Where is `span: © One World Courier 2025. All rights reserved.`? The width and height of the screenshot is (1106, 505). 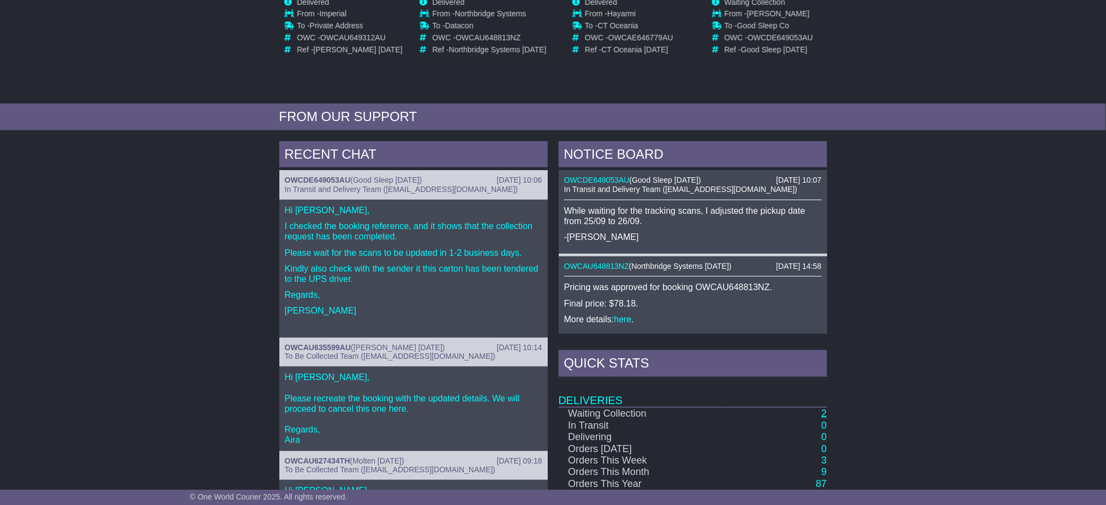
span: © One World Courier 2025. All rights reserved. is located at coordinates (269, 497).